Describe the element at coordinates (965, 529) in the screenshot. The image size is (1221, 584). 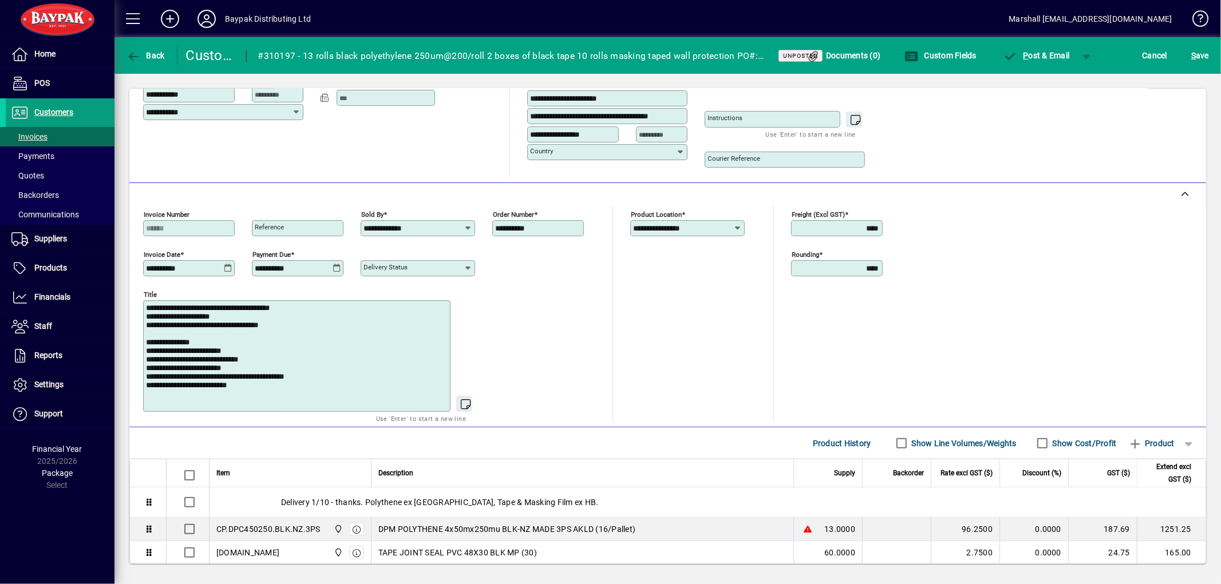
I see `div: 96.2500` at that location.